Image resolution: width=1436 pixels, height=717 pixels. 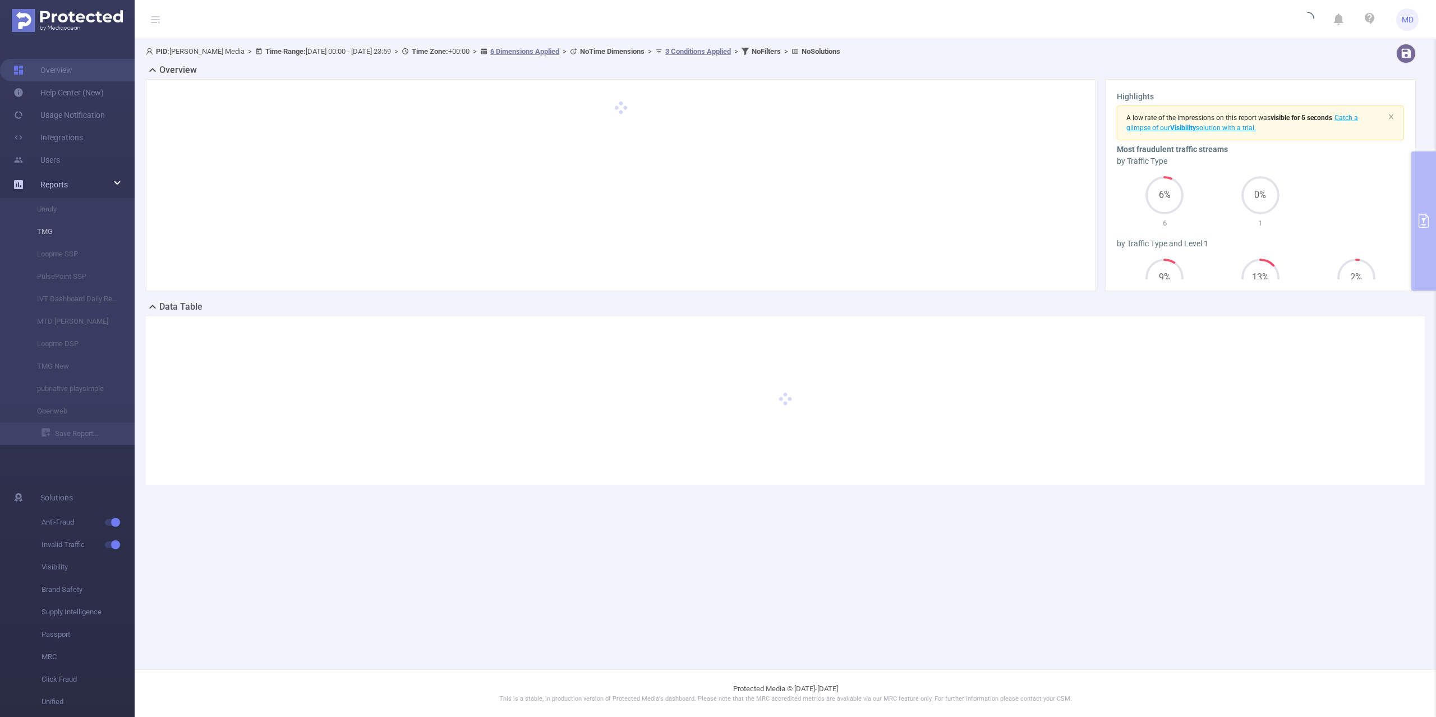 What do you see at coordinates (59, 115) in the screenshot?
I see `a: Usage Notification` at bounding box center [59, 115].